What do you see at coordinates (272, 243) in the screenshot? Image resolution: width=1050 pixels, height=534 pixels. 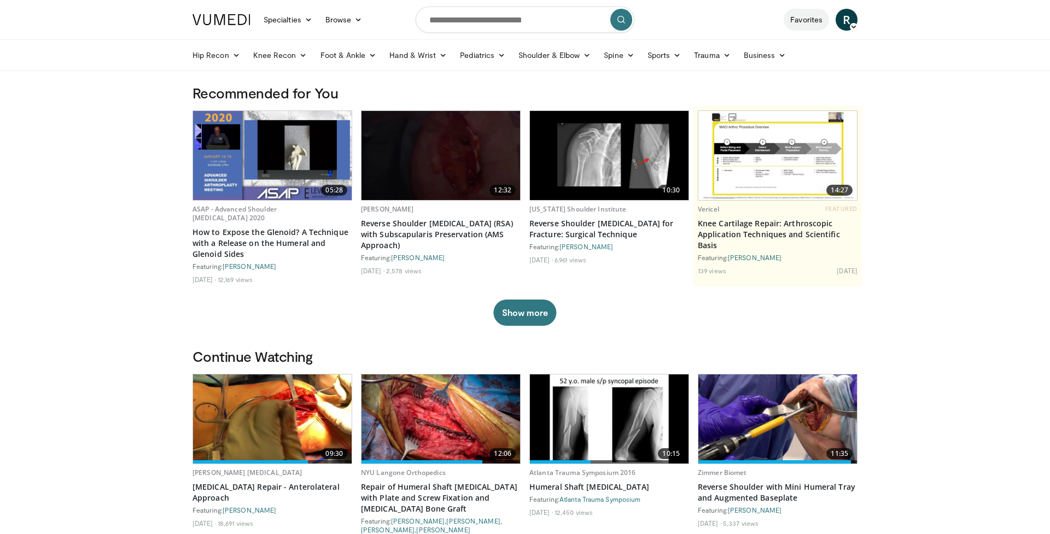 I see `a: How to Expose the Glenoid? A Technique with a Release on the Humeral and Glenoid Sides` at bounding box center [272, 243].